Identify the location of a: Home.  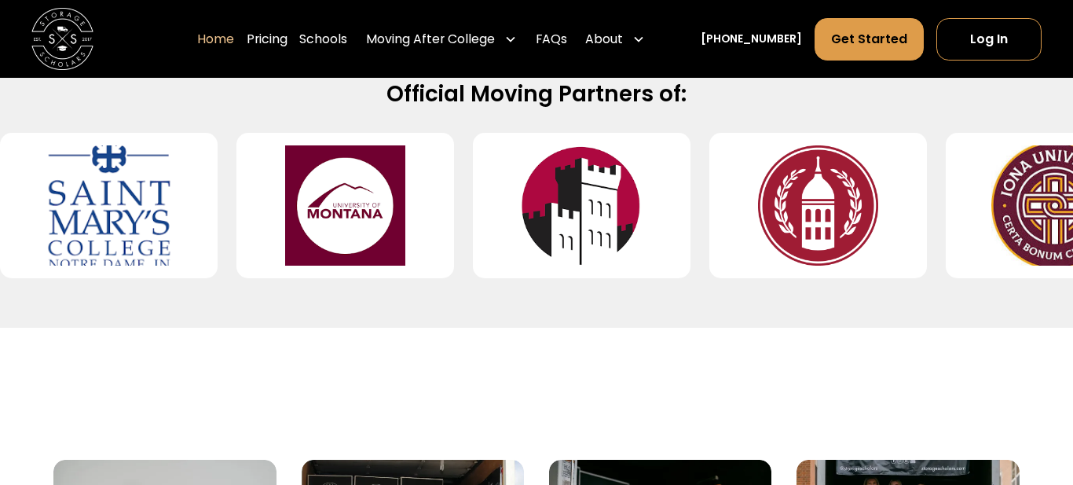
(215, 38).